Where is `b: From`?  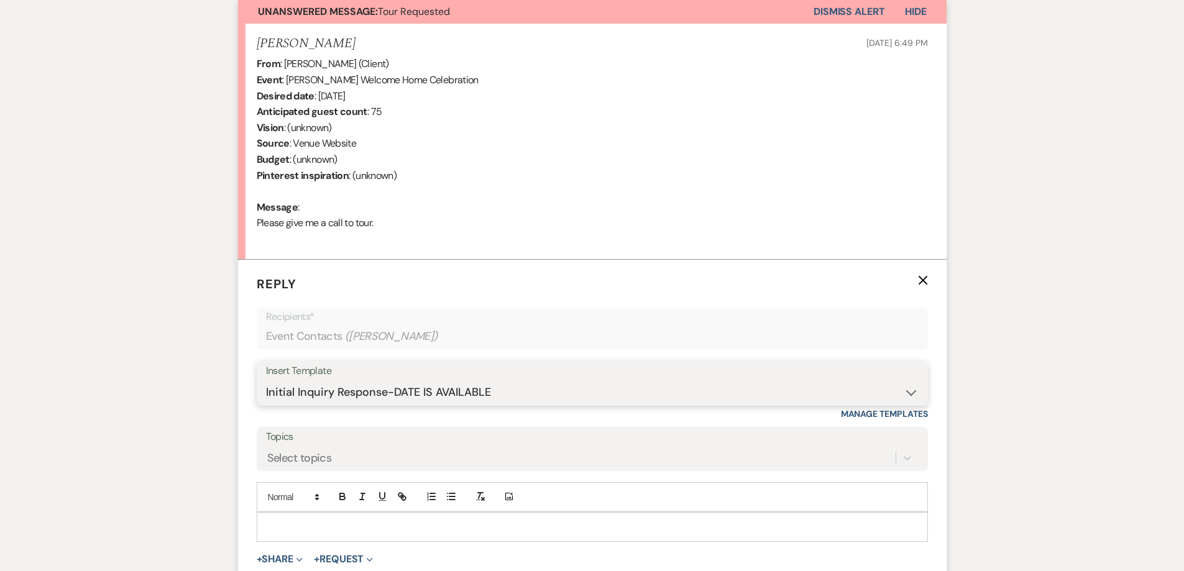
b: From is located at coordinates (269, 63).